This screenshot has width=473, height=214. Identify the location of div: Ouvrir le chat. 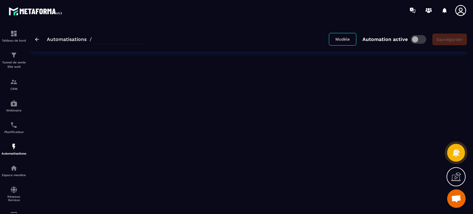
(456, 199).